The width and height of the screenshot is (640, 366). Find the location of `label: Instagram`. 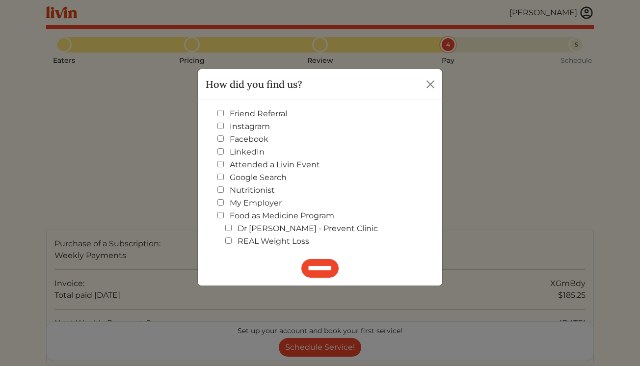

label: Instagram is located at coordinates (250, 127).